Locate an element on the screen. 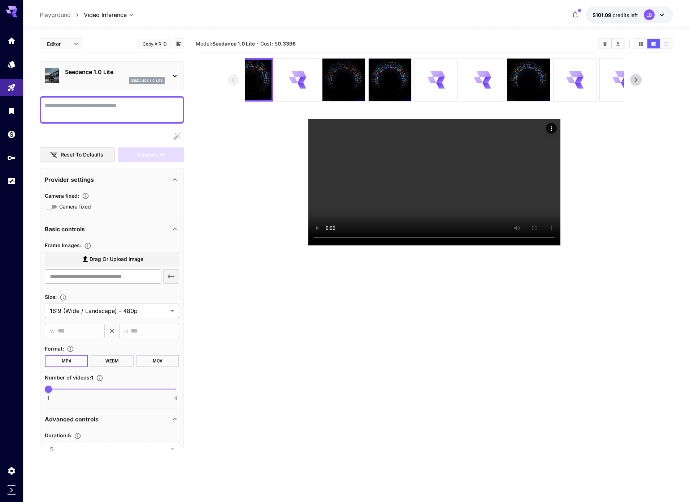 This screenshot has width=690, height=502. button: Show media in list view is located at coordinates (666, 44).